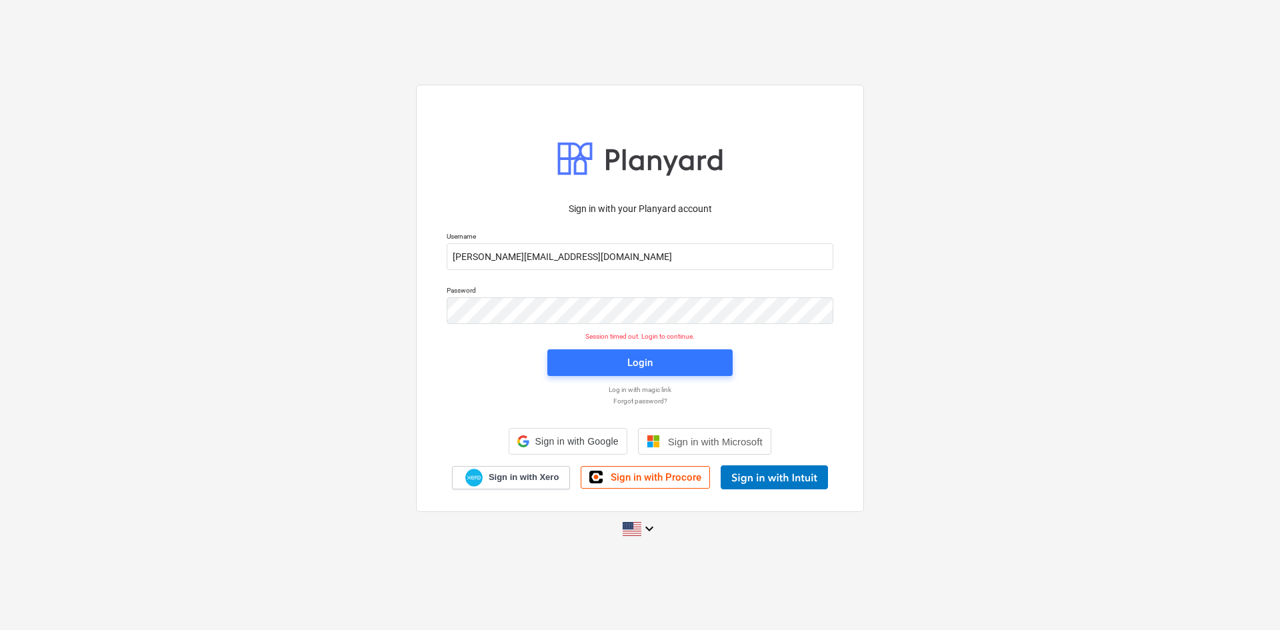 The height and width of the screenshot is (630, 1280). I want to click on span: Sign in with Google, so click(576, 441).